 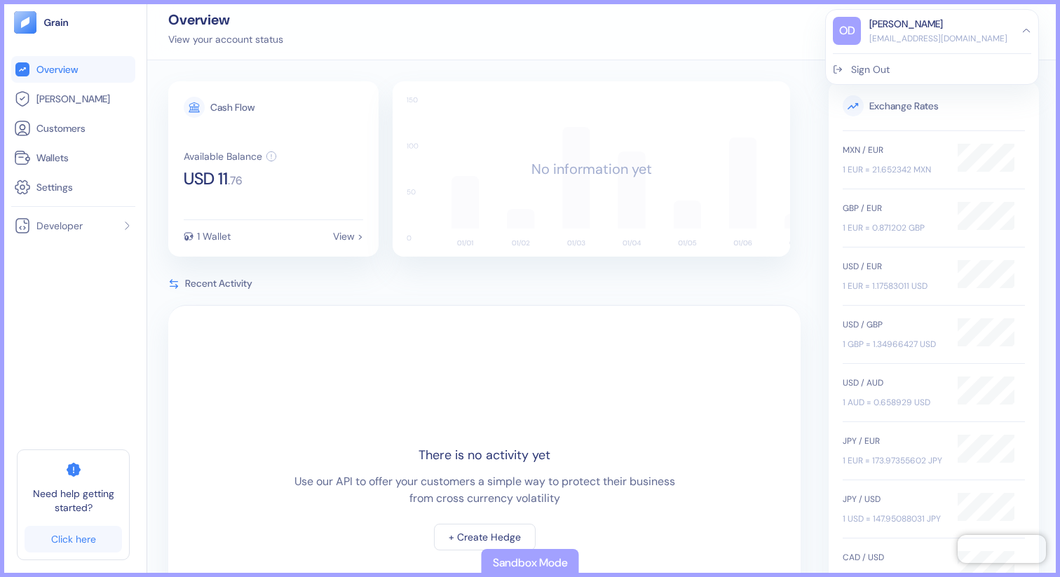 What do you see at coordinates (73, 539) in the screenshot?
I see `a: Click here` at bounding box center [73, 539].